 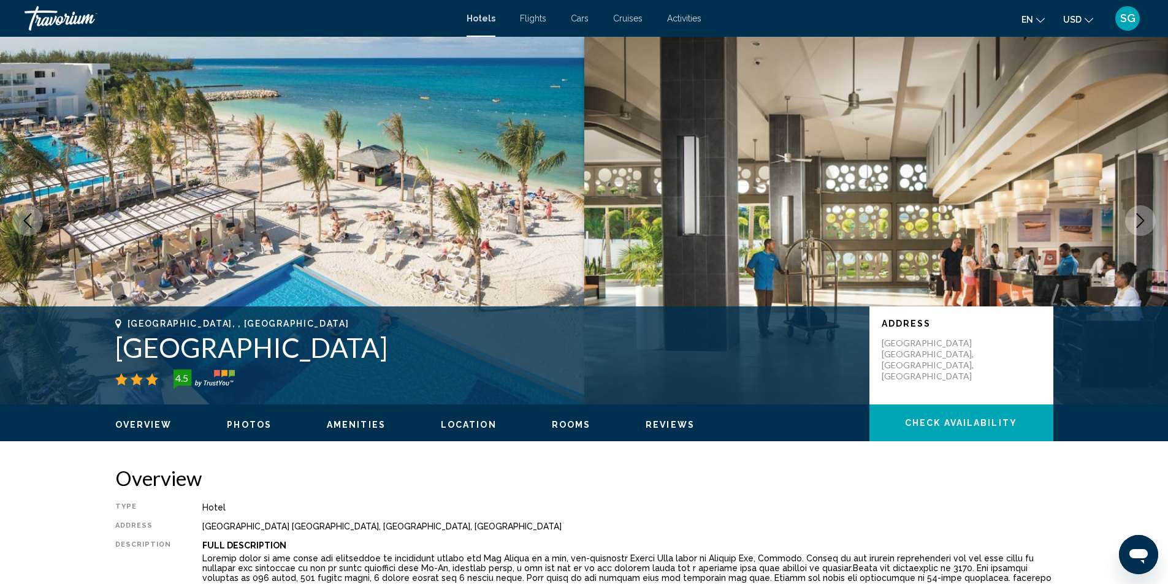 I want to click on p: Address, so click(x=961, y=324).